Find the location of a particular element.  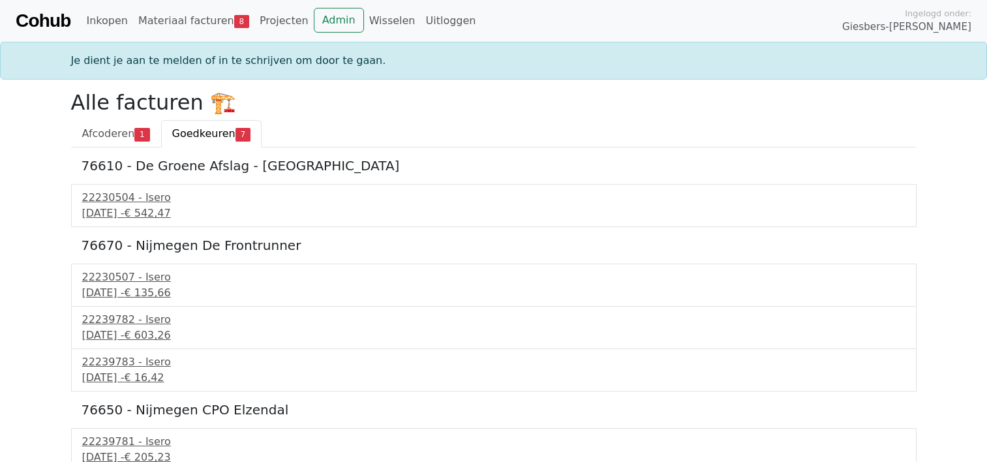

a: Goedkeuren7 is located at coordinates (211, 134).